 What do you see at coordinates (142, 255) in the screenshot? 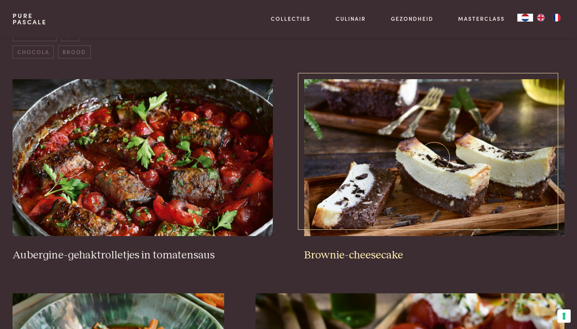
I see `h3: Aubergine-gehaktrolletjes in tomatensaus` at bounding box center [142, 255].